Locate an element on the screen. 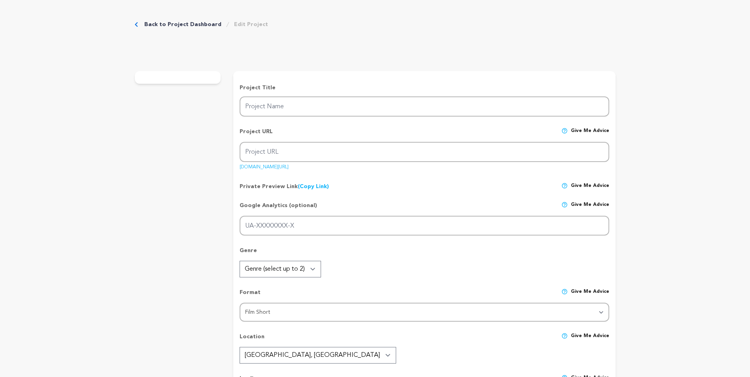  p: Location is located at coordinates (252, 340).